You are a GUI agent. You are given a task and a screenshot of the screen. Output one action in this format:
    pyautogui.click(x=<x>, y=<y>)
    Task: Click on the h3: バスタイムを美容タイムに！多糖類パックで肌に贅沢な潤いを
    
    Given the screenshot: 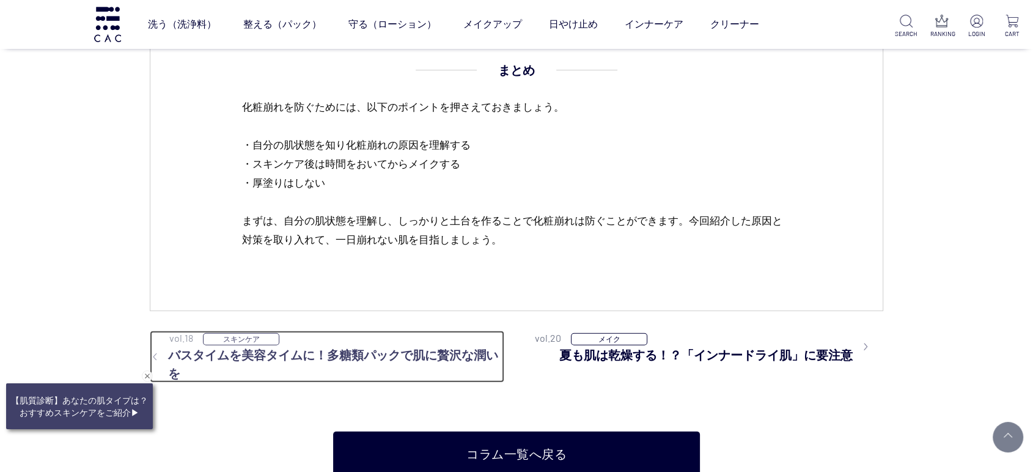 What is the action you would take?
    pyautogui.click(x=327, y=364)
    